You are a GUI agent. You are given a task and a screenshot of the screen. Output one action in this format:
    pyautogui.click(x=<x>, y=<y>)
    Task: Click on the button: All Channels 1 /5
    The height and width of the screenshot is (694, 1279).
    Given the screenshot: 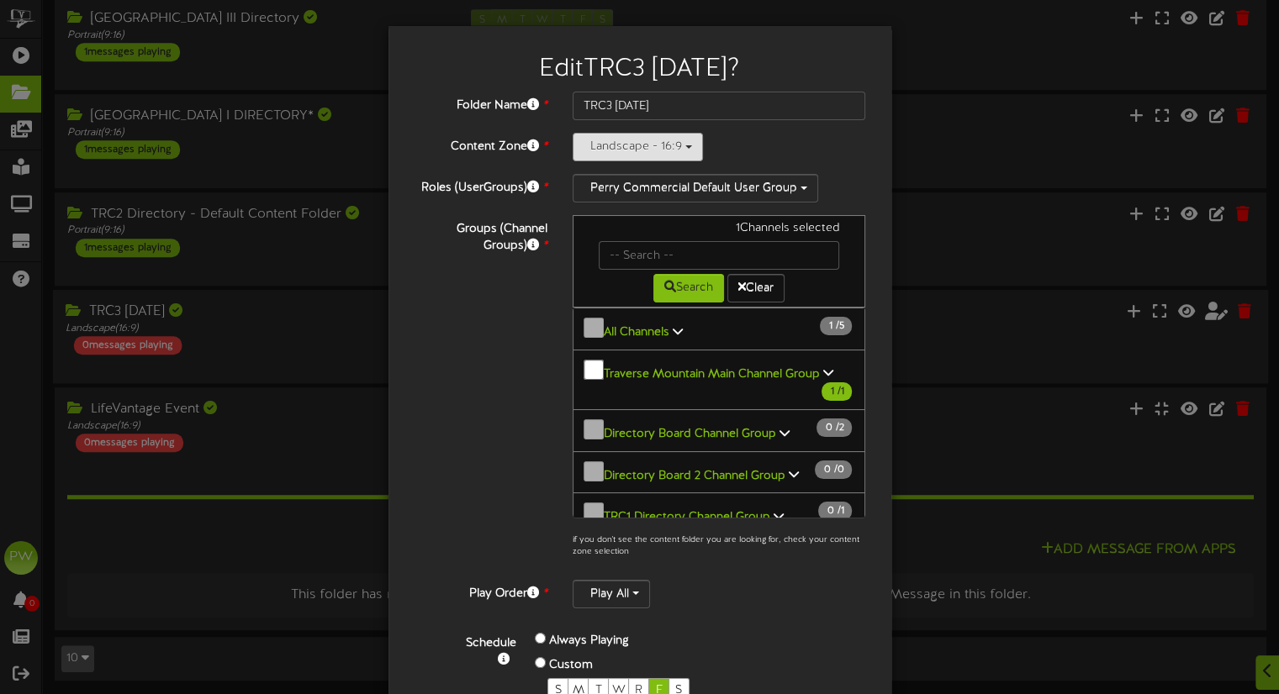 What is the action you would take?
    pyautogui.click(x=719, y=329)
    